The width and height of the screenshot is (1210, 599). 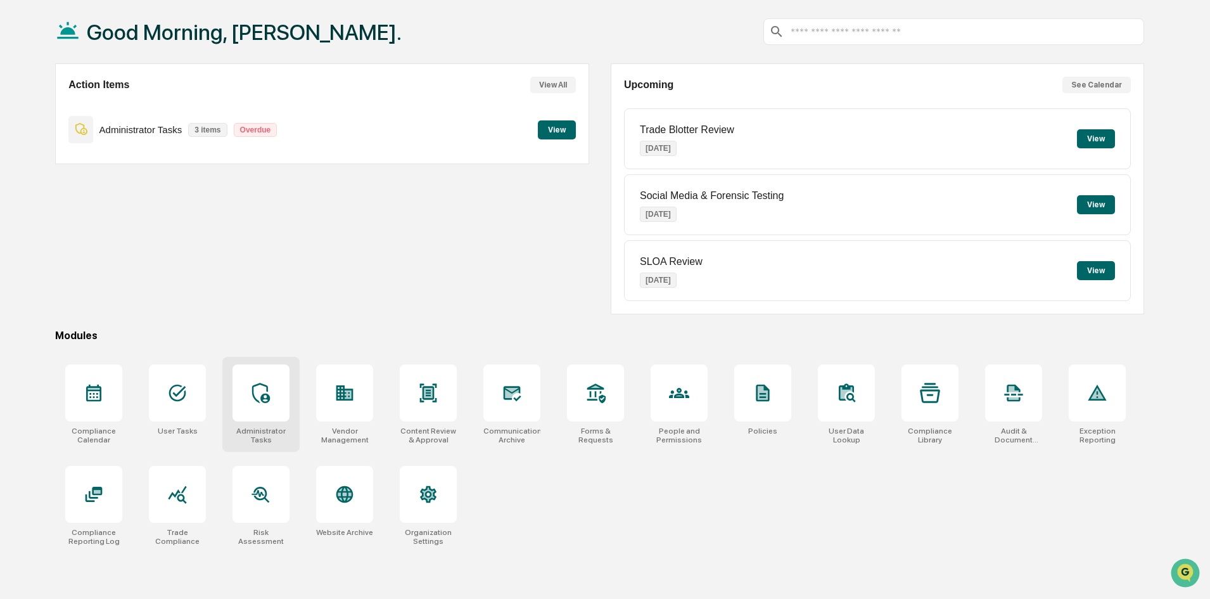 What do you see at coordinates (94, 537) in the screenshot?
I see `div: Compliance Reporting Log` at bounding box center [94, 537].